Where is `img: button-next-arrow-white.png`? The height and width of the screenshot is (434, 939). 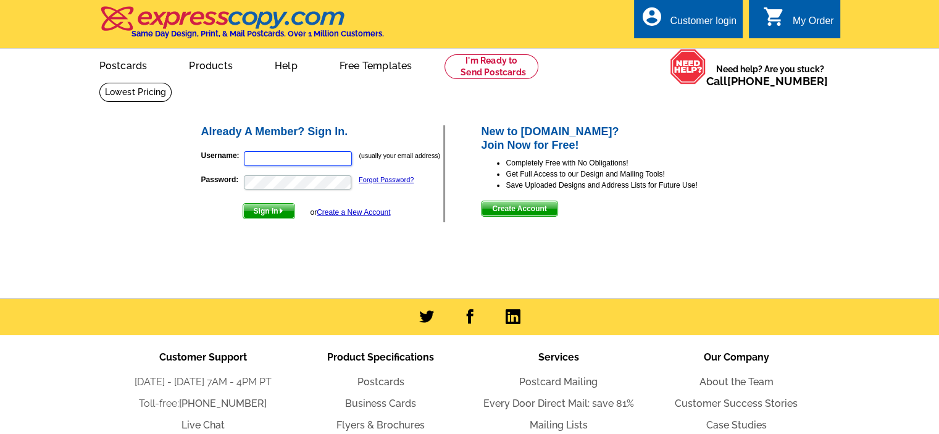 img: button-next-arrow-white.png is located at coordinates (281, 211).